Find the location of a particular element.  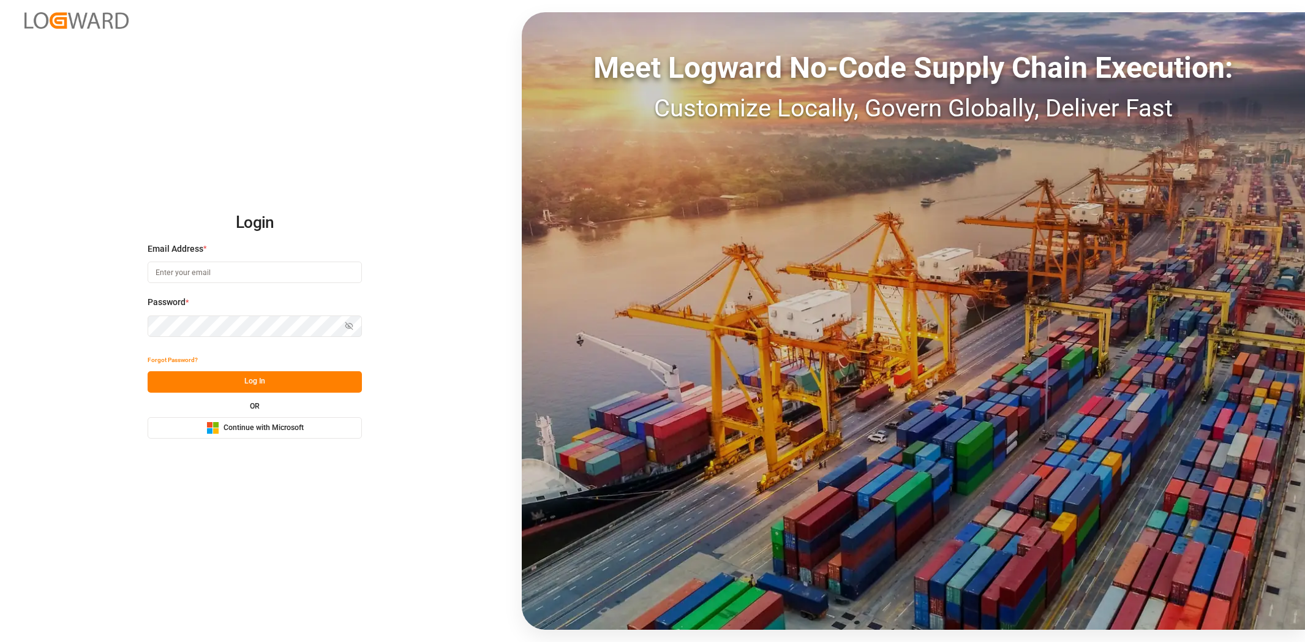

img: Logward_new_orange.png is located at coordinates (77, 20).